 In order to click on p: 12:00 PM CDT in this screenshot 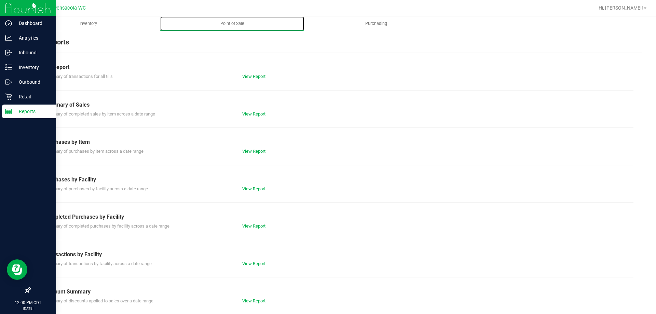, I will do `click(28, 303)`.